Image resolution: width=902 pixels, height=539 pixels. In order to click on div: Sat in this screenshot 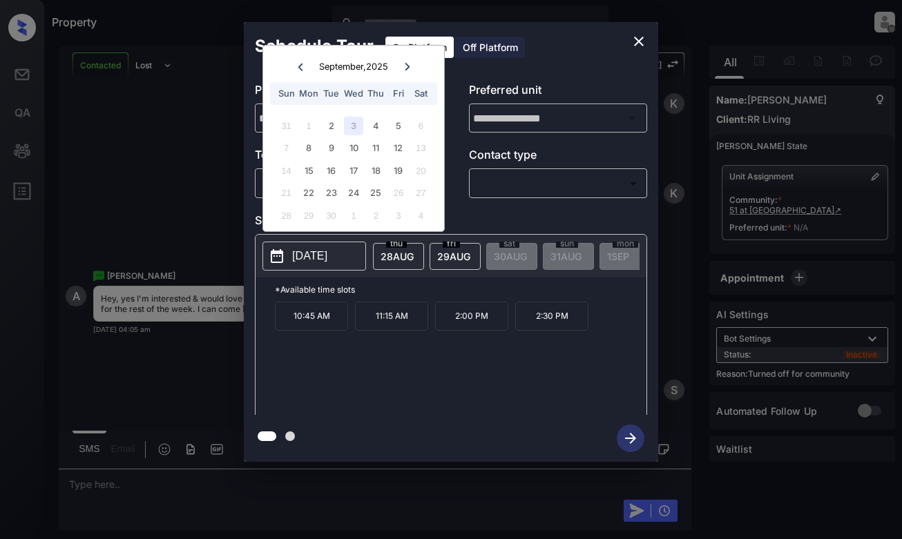, I will do `click(421, 93)`.